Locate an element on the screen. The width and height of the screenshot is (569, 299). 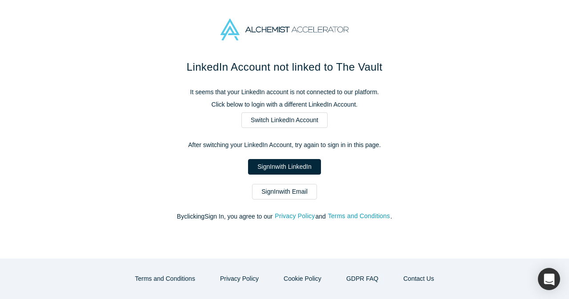
a: Switch LinkedIn Account is located at coordinates (284, 120).